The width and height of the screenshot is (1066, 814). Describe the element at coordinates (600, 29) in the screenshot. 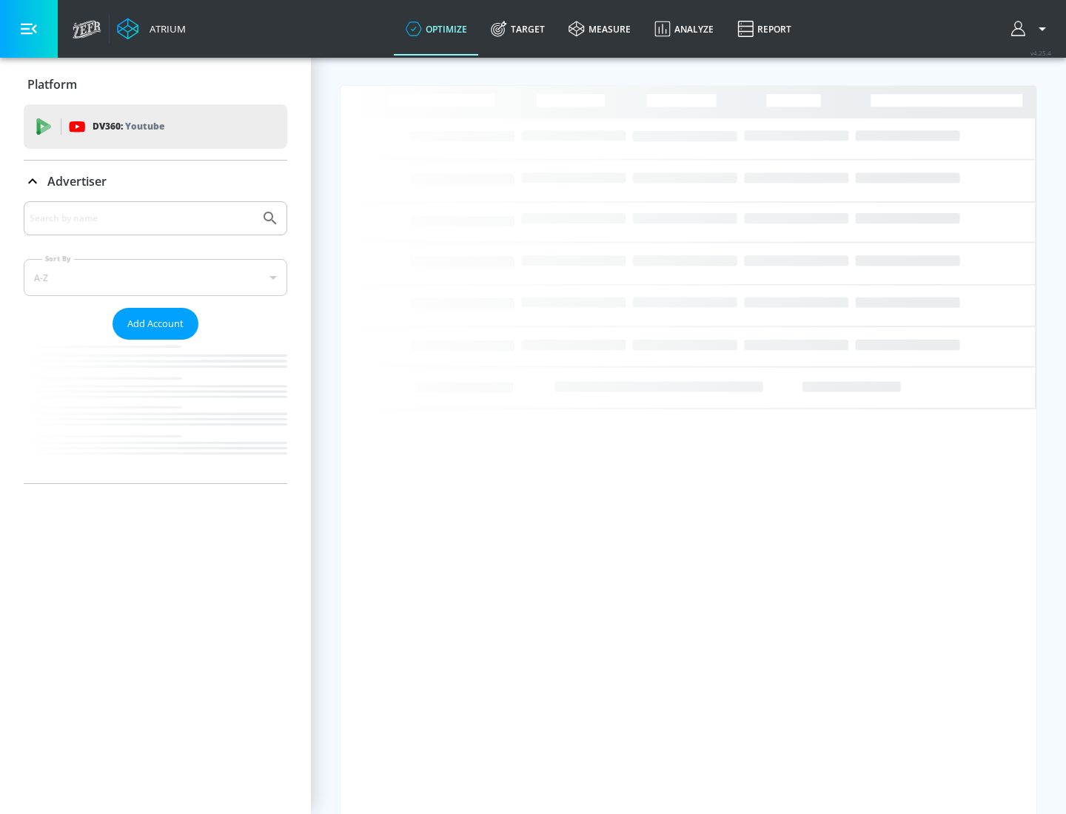

I see `a: measure` at that location.